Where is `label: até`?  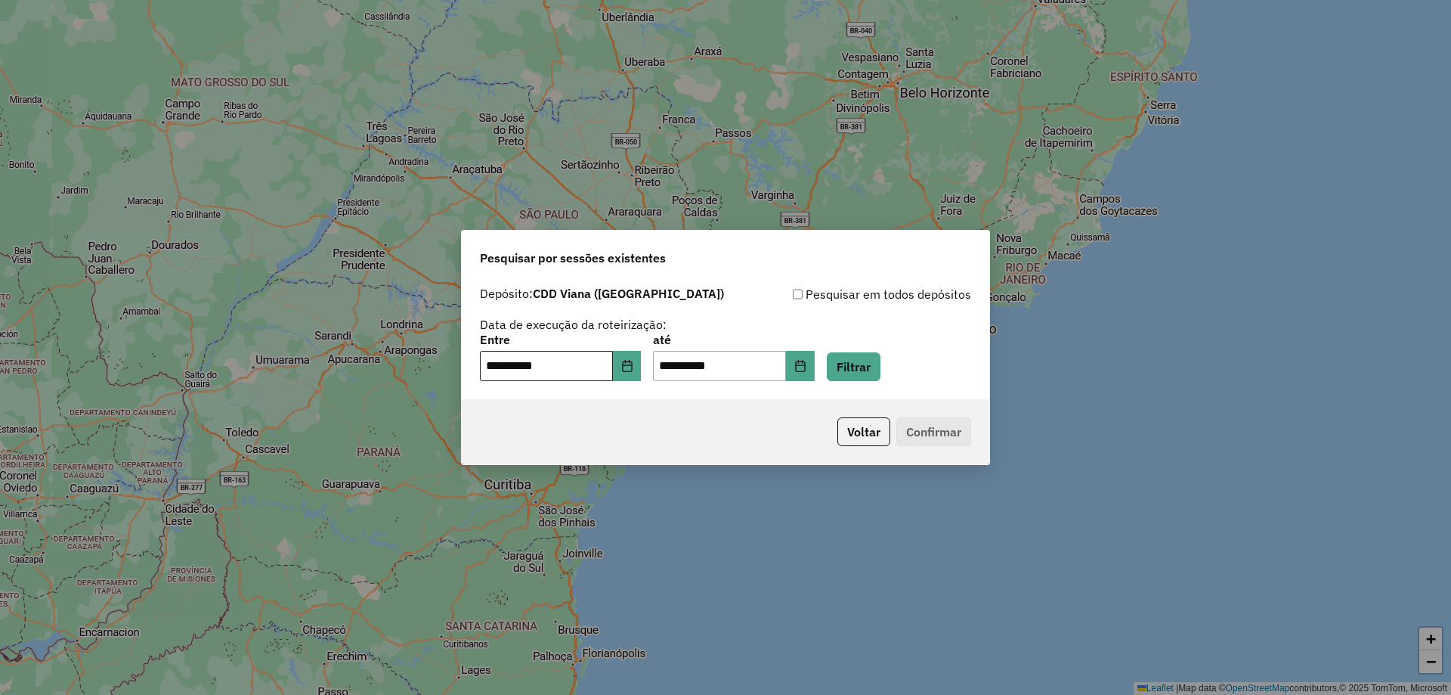 label: até is located at coordinates (733, 339).